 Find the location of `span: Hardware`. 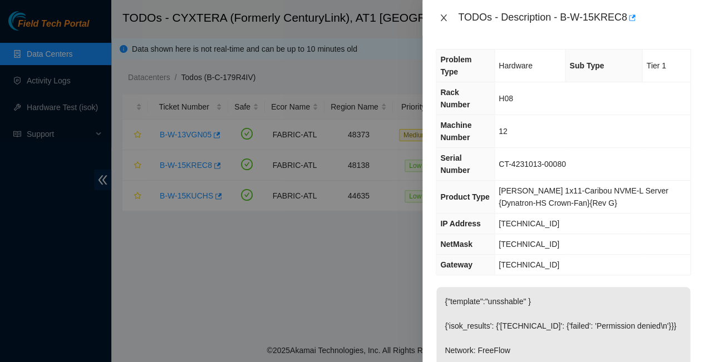

span: Hardware is located at coordinates (515, 66).